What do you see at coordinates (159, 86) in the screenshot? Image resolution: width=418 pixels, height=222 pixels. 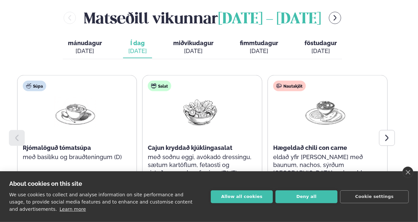 I see `div: Salat` at bounding box center [159, 86].